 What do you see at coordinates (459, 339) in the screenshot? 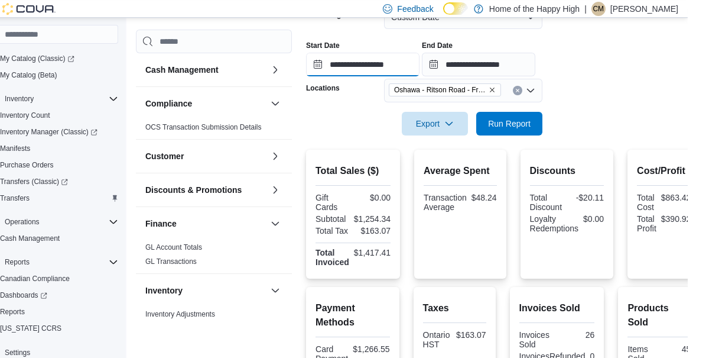
I see `div: Ontario HST` at bounding box center [459, 339].